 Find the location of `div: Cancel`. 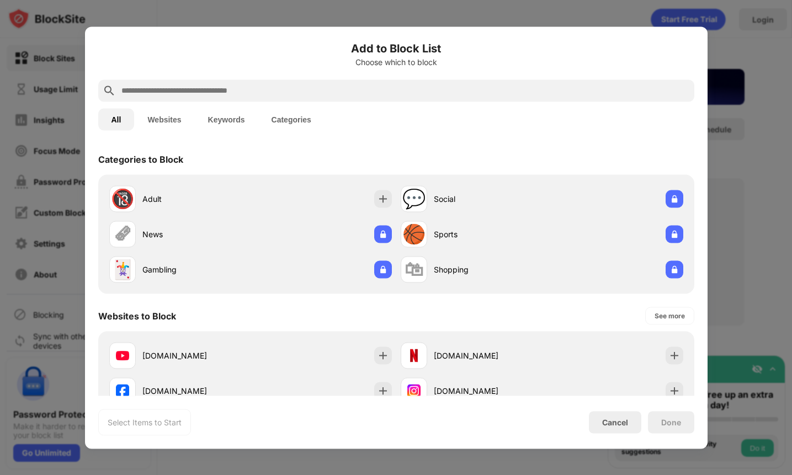

div: Cancel is located at coordinates (614, 422).